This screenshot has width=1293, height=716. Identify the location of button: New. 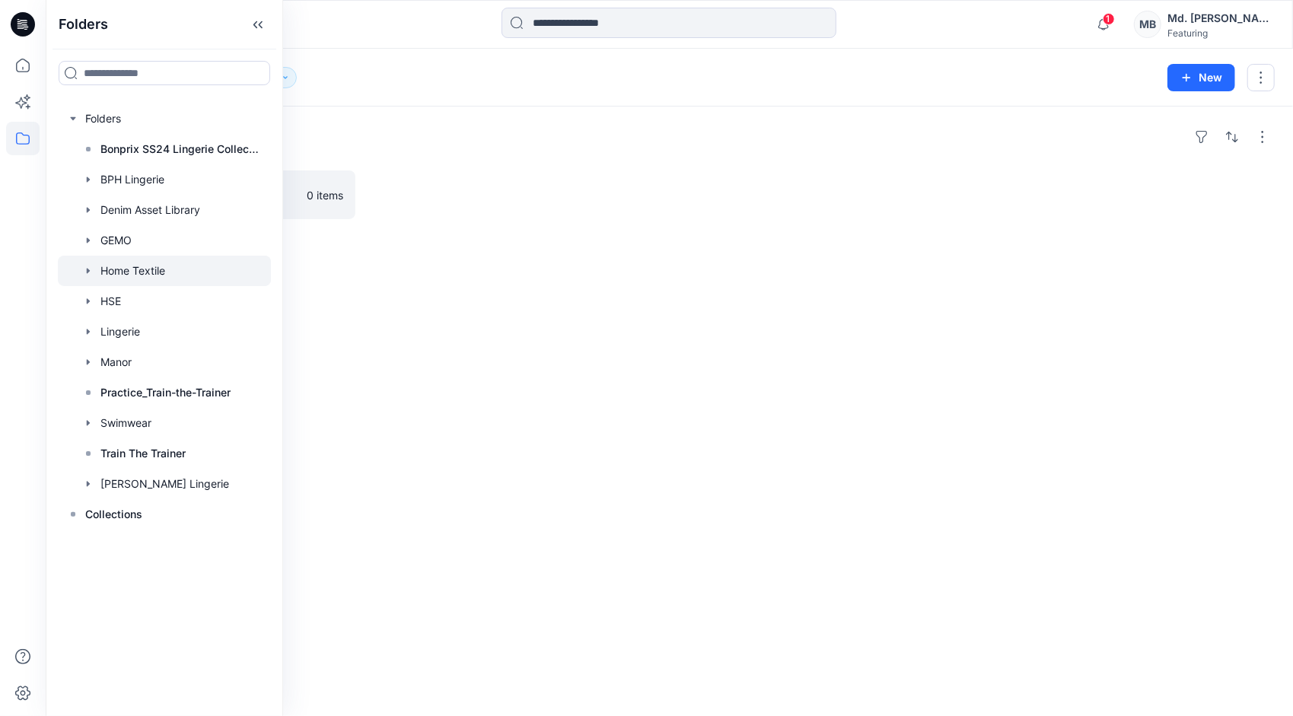
(1201, 78).